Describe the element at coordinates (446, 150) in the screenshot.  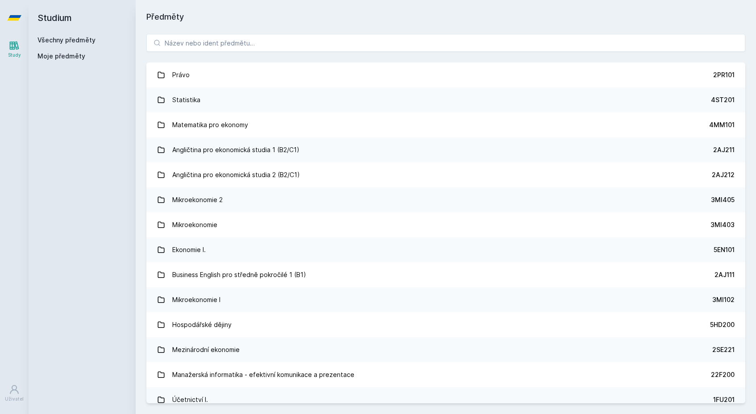
I see `a: Angličtina pro ekonomická studia 1 (B2/C1) 2AJ211` at that location.